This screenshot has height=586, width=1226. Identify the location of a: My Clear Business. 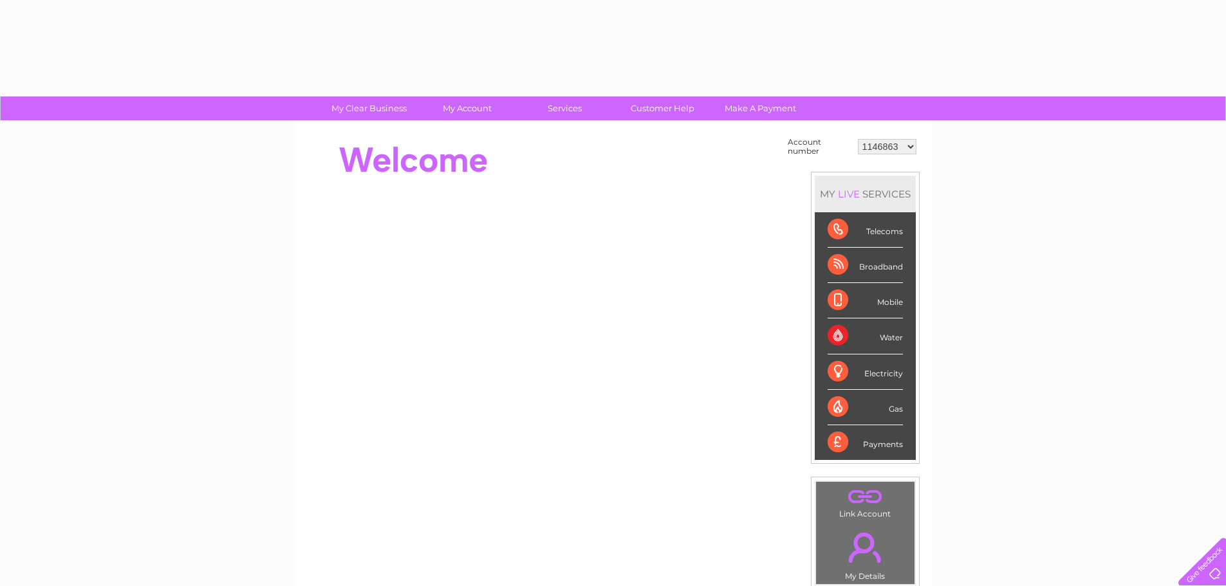
(369, 108).